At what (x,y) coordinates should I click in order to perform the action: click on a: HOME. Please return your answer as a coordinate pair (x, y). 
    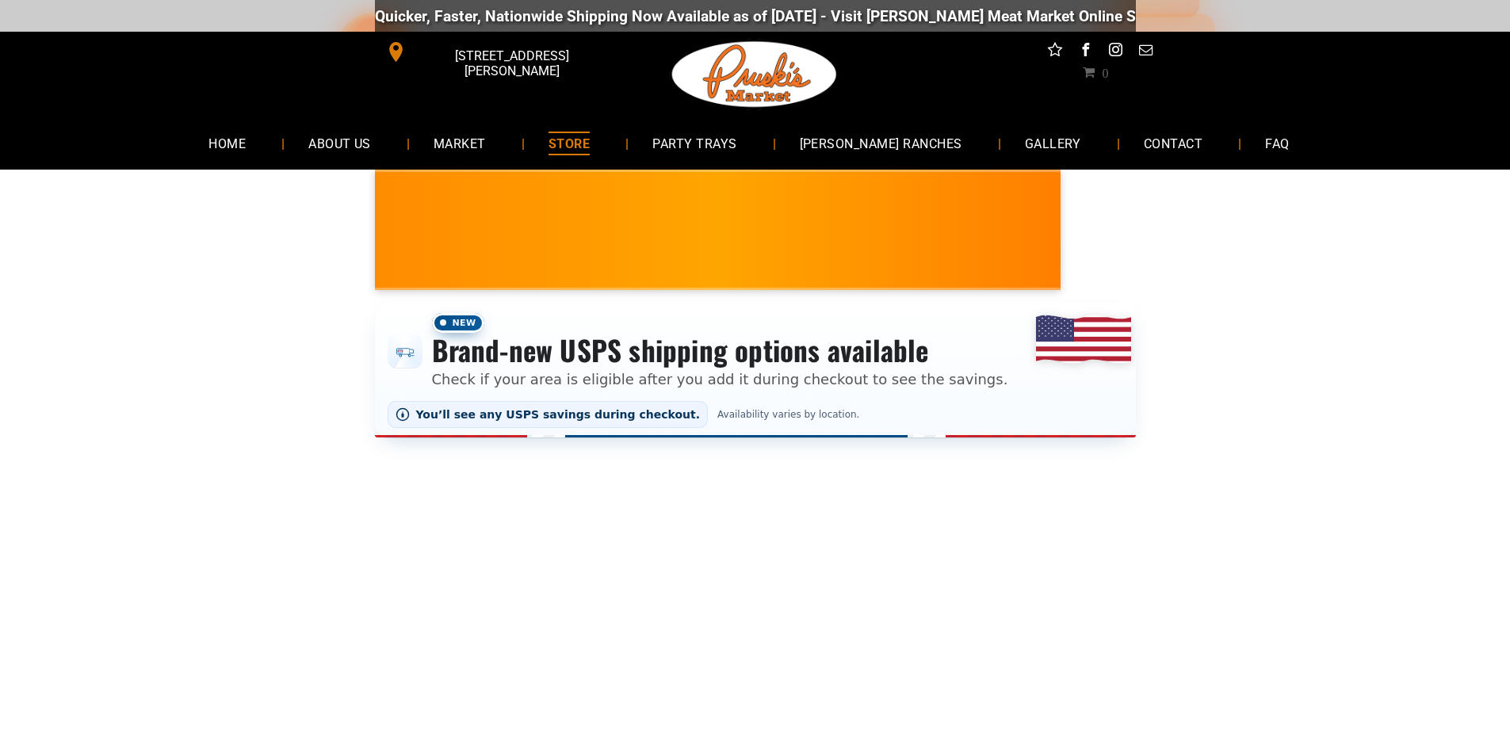
    Looking at the image, I should click on (227, 143).